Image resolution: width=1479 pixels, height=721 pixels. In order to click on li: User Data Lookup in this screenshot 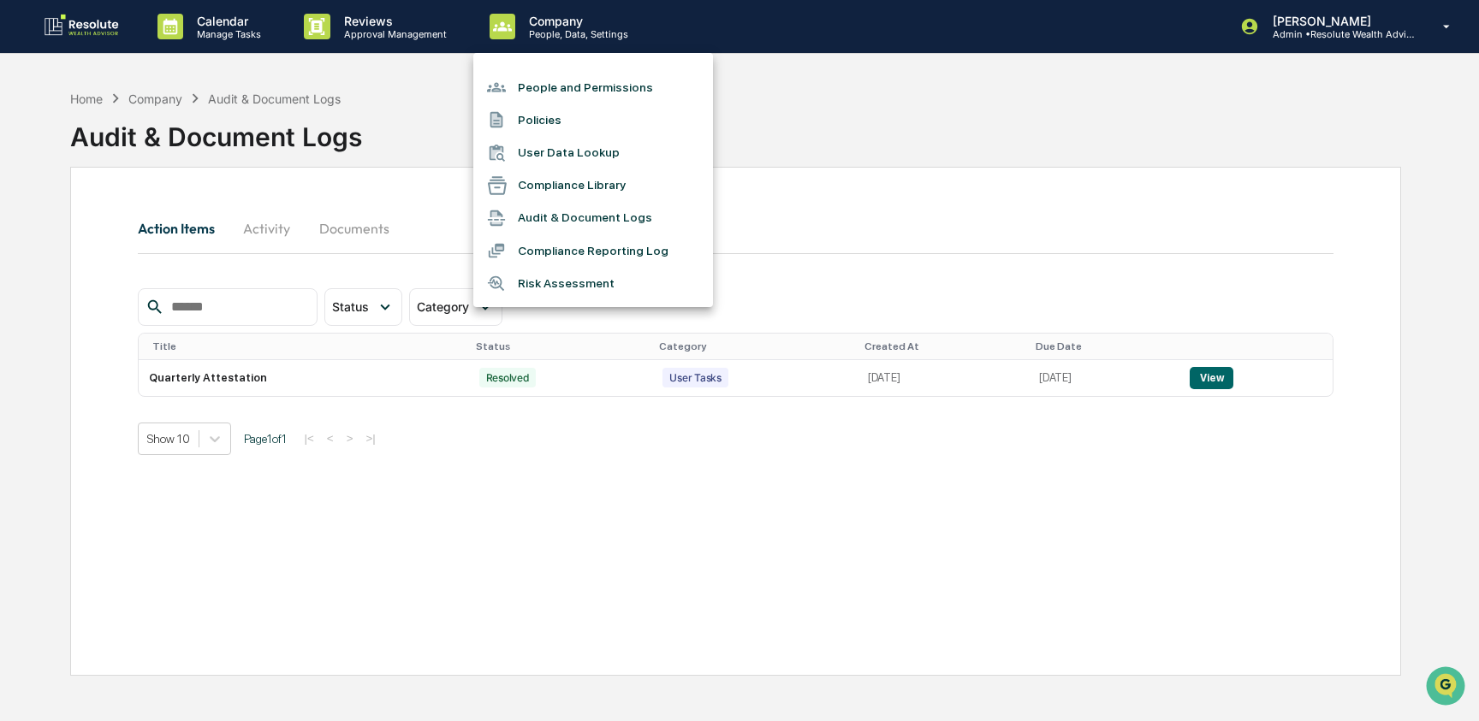, I will do `click(593, 153)`.